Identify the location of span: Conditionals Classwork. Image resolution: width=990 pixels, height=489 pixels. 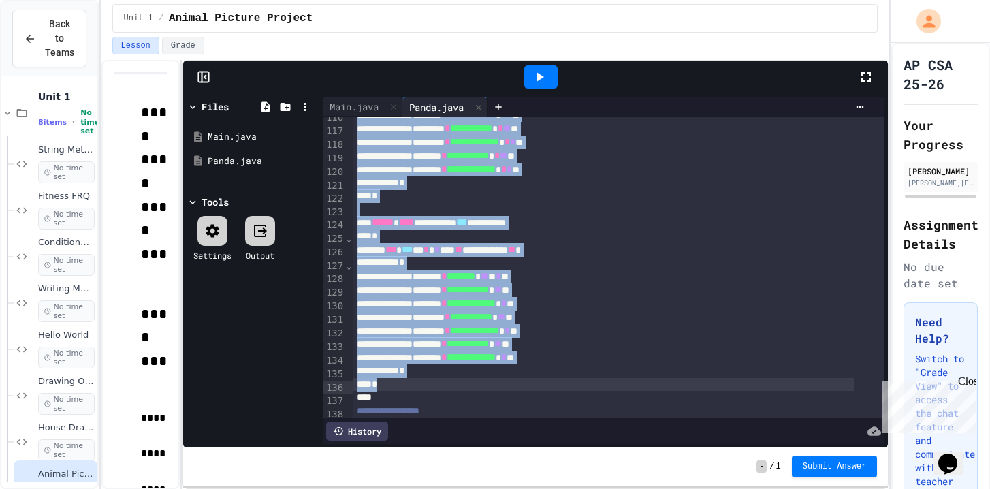
(66, 242).